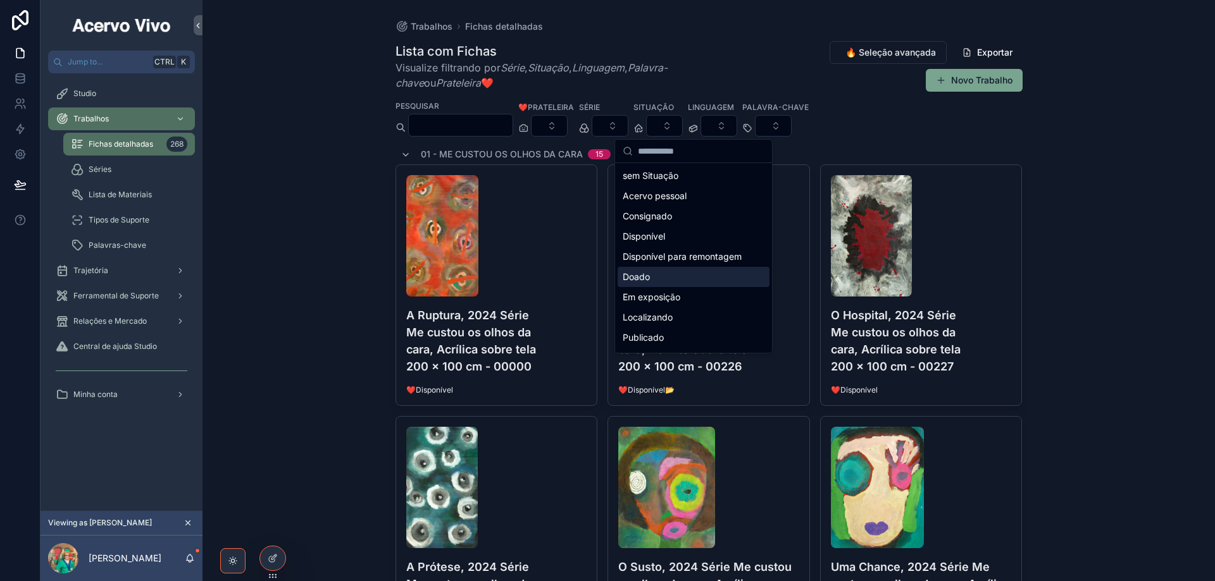 The image size is (1215, 581). What do you see at coordinates (100, 170) in the screenshot?
I see `span: Séries` at bounding box center [100, 170].